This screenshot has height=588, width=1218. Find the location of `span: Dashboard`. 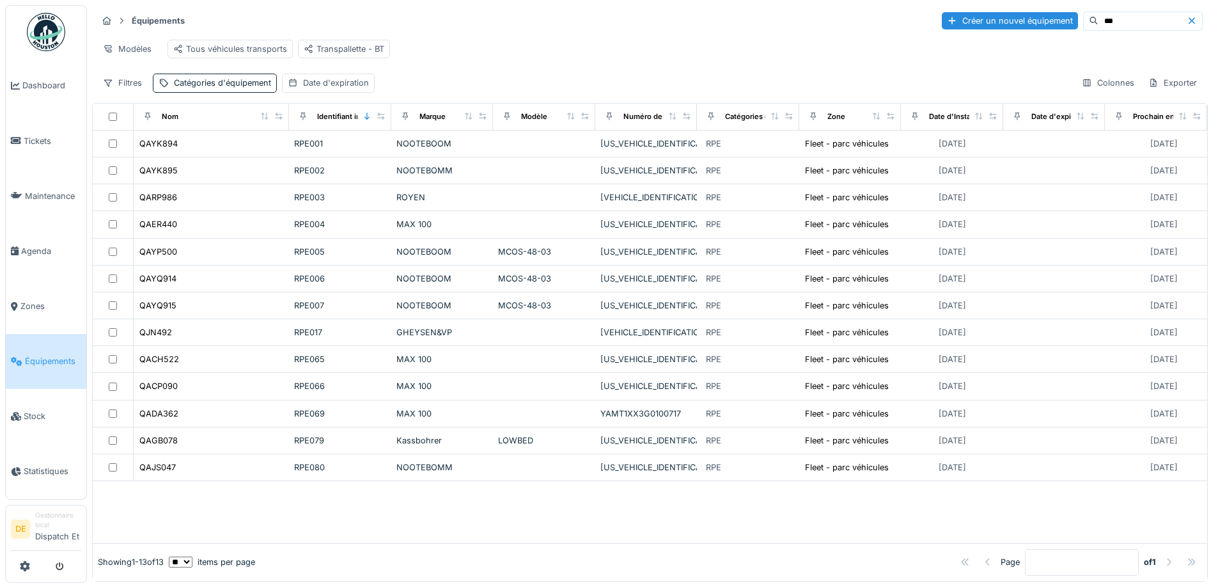

span: Dashboard is located at coordinates (52, 85).